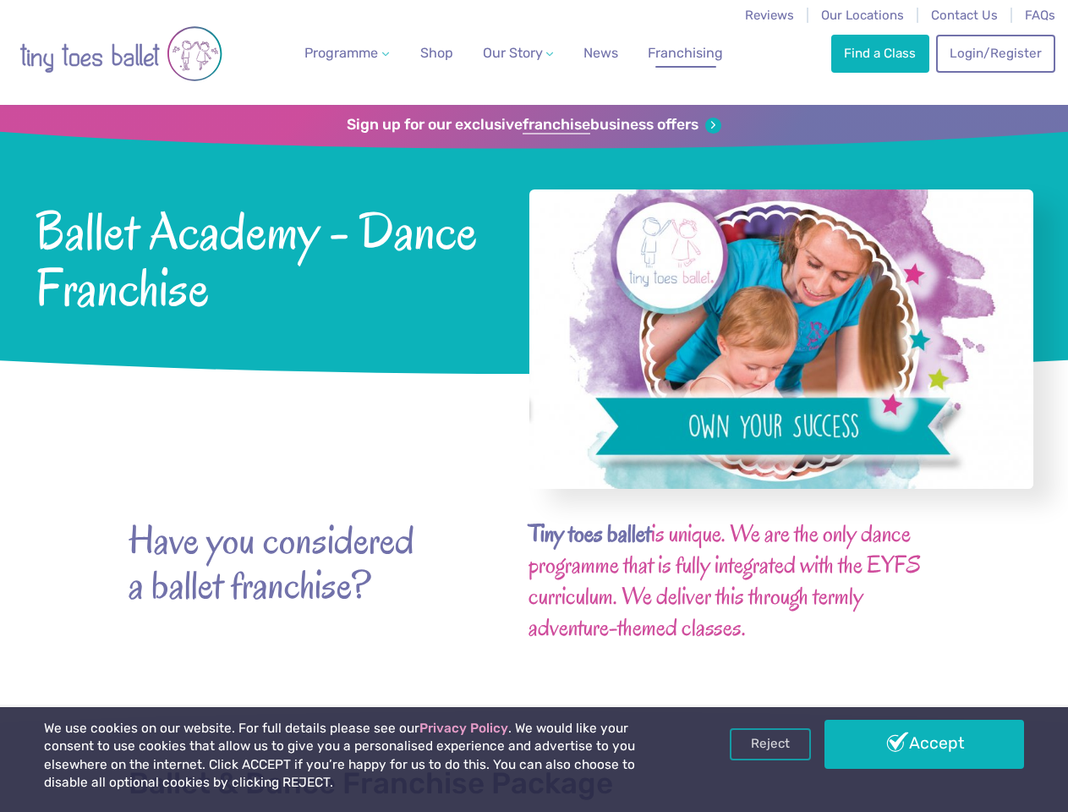 This screenshot has height=812, width=1068. Describe the element at coordinates (685, 52) in the screenshot. I see `span: Franchising` at that location.